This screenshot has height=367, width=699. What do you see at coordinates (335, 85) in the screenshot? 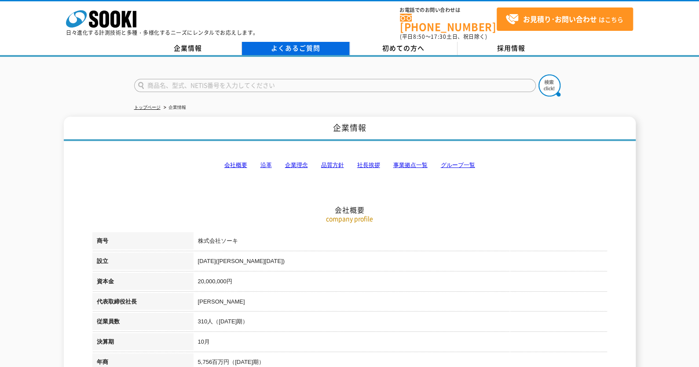
I see `input: 商品名、型式、NETIS番号を入力してください` at bounding box center [335, 85].